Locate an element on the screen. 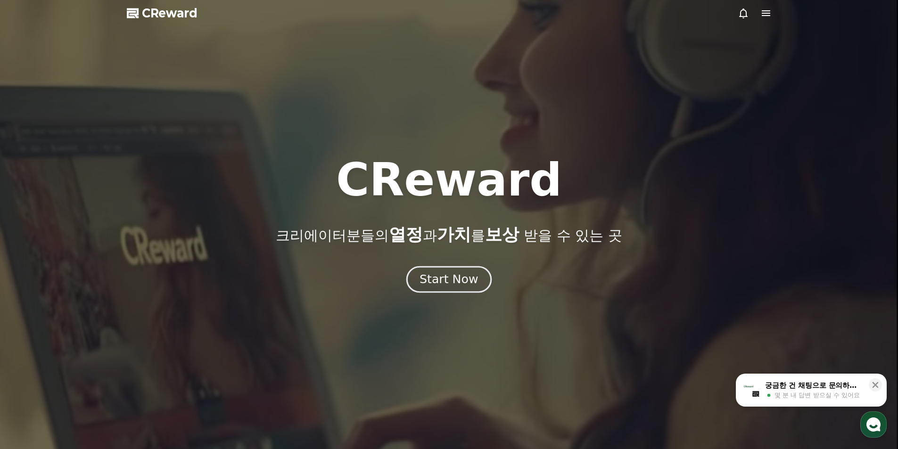 This screenshot has height=449, width=898. a: Start Now is located at coordinates (449, 280).